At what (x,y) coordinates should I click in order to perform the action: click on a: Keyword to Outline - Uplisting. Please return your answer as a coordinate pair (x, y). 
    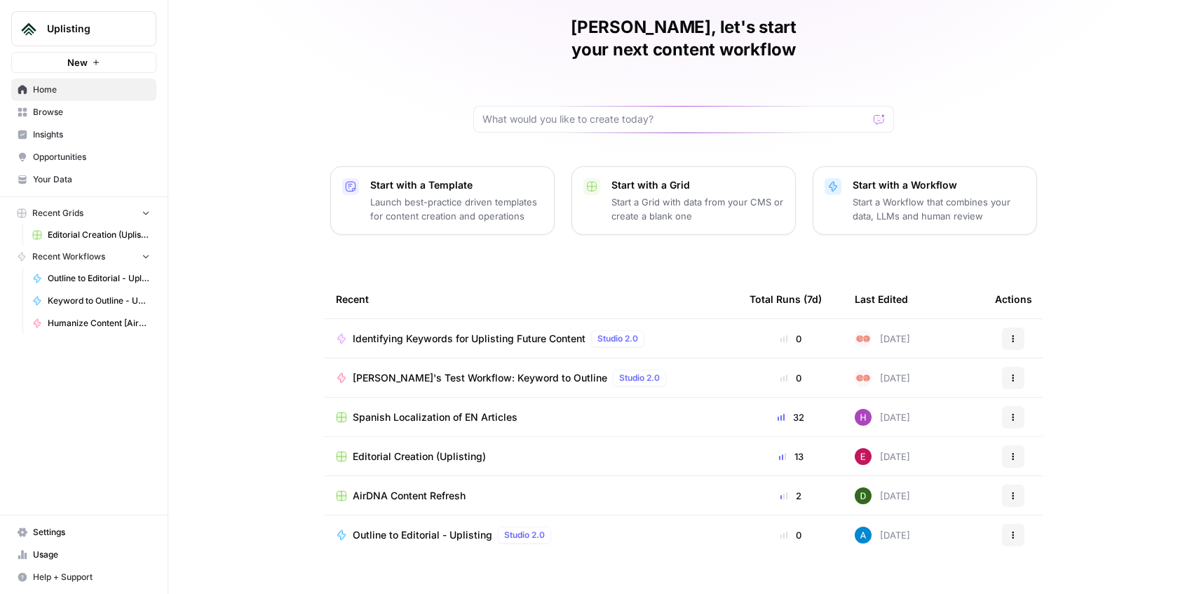
    Looking at the image, I should click on (91, 301).